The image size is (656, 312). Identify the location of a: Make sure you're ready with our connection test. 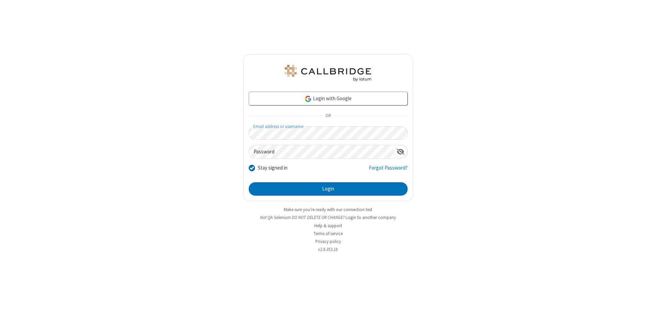
(328, 209).